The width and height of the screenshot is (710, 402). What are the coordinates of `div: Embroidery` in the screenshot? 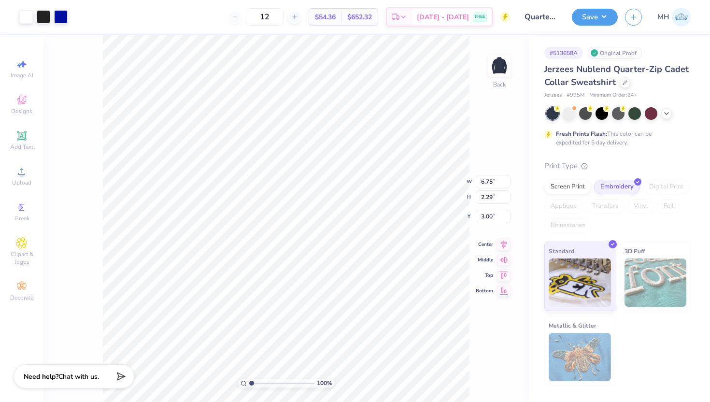 It's located at (617, 187).